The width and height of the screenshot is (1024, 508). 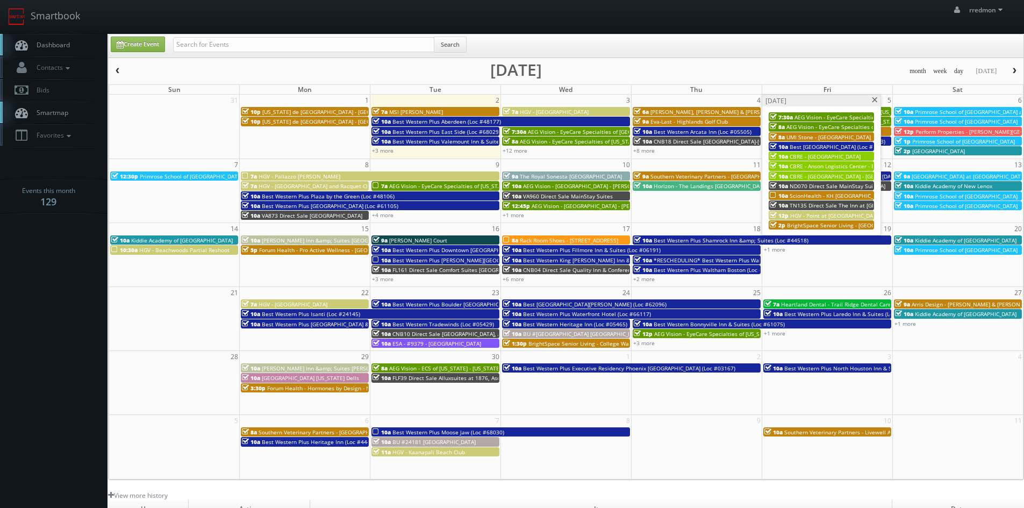 I want to click on span: Best Western Arcata Inn (Loc #05505), so click(x=703, y=132).